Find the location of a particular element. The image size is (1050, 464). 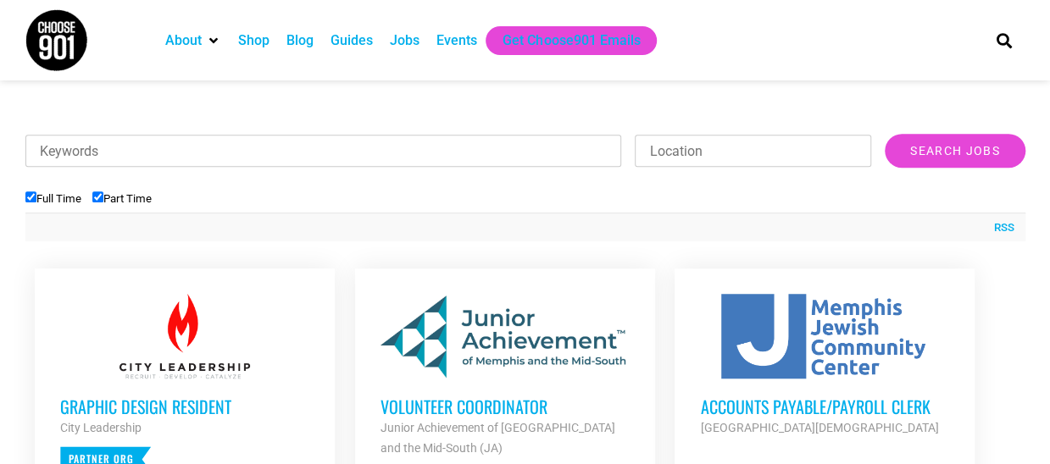

div: Get Choose901 Emails is located at coordinates (571, 41).